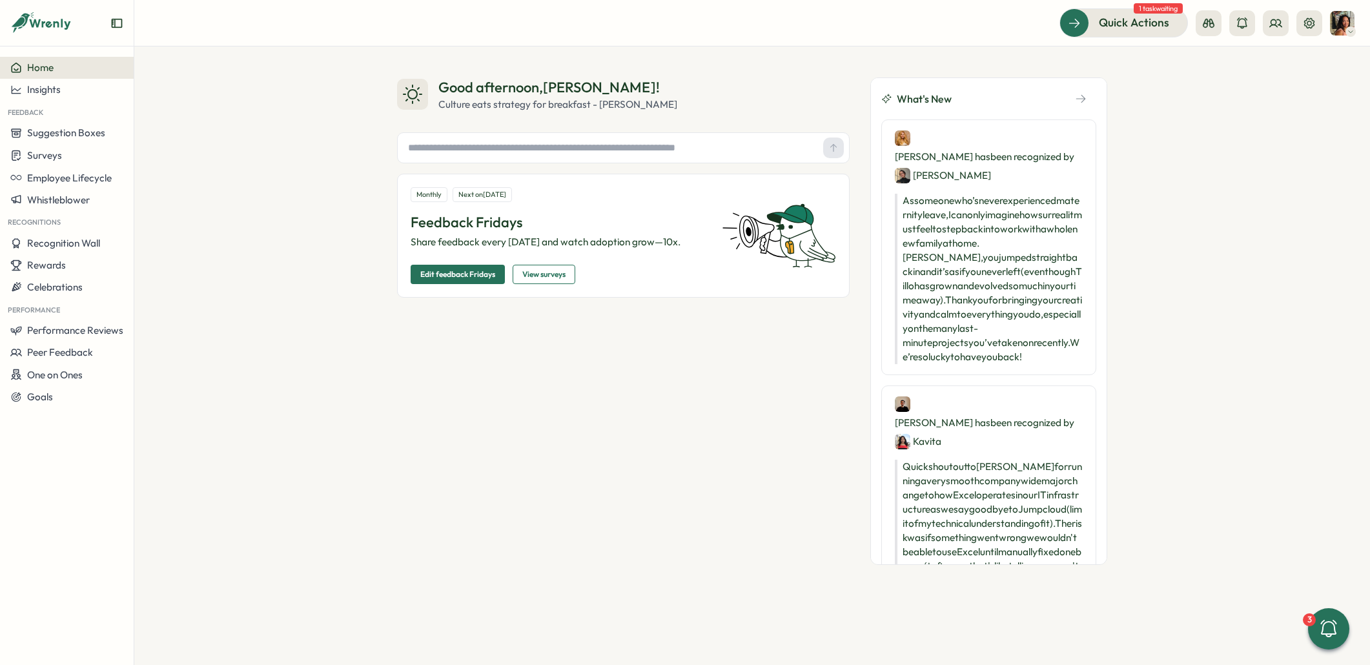  Describe the element at coordinates (117, 23) in the screenshot. I see `button: Expand sidebar` at that location.